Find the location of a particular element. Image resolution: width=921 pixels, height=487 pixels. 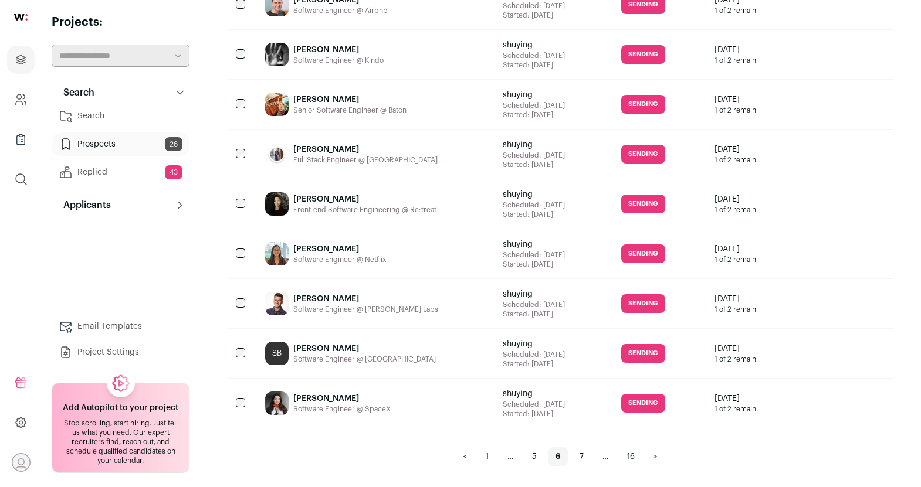

img: f01653cca996aff77bc13817d2d9aada2b85be92950a26d1b76f04d76d4b1247 is located at coordinates (277, 304).